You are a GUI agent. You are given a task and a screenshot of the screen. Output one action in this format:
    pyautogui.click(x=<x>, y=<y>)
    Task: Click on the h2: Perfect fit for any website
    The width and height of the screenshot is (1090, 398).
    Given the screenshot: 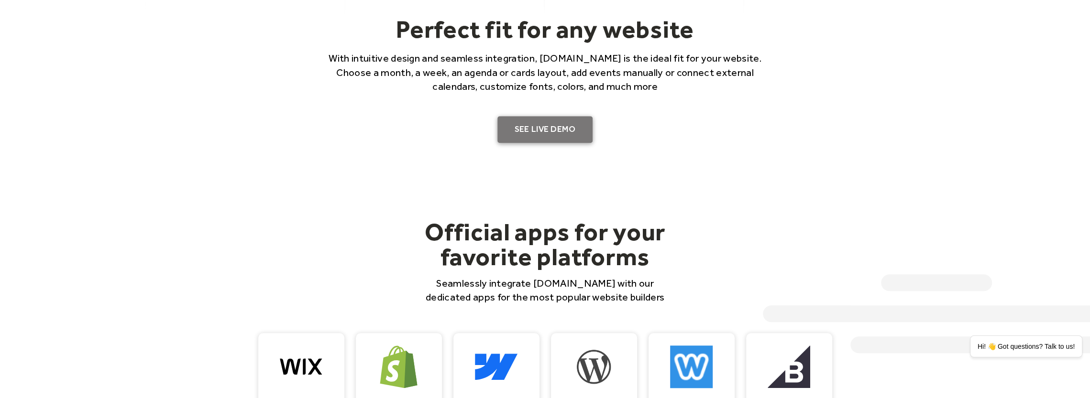 What is the action you would take?
    pyautogui.click(x=545, y=29)
    